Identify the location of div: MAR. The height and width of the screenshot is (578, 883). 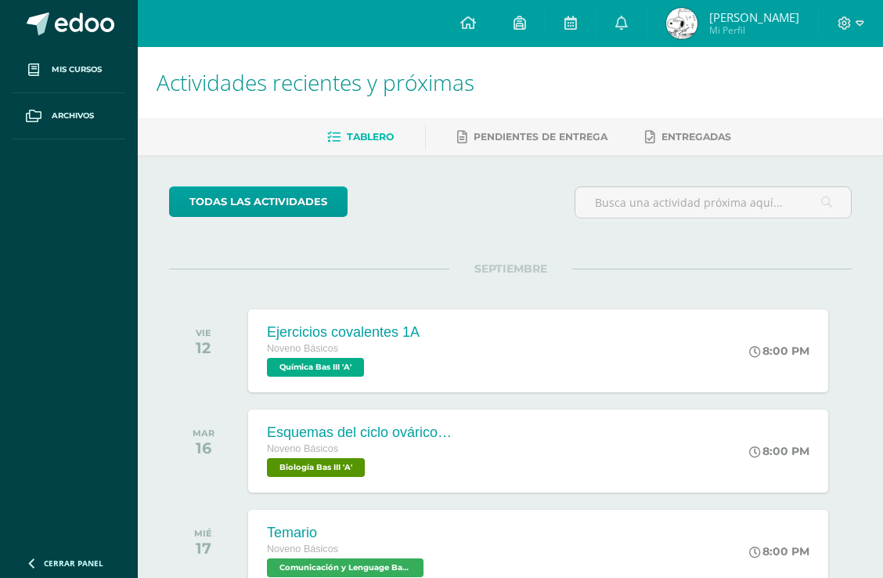
(203, 433).